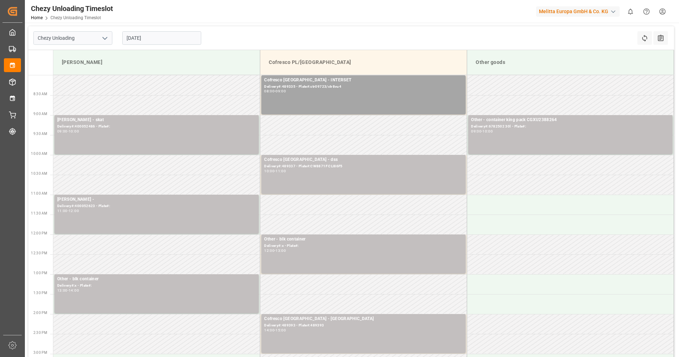 The width and height of the screenshot is (679, 357). Describe the element at coordinates (39, 193) in the screenshot. I see `span: 11:00 AM` at that location.